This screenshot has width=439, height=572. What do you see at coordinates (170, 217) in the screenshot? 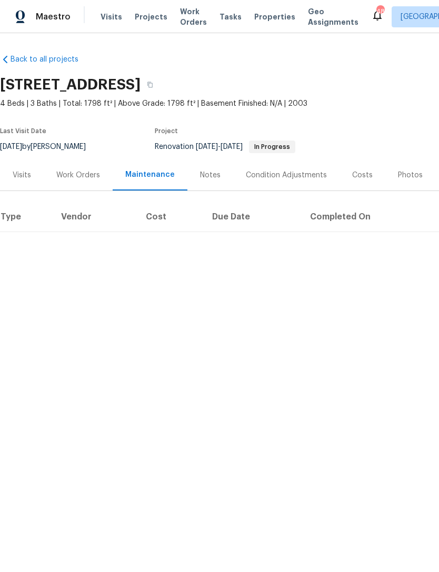
I see `th: Cost` at bounding box center [170, 217].